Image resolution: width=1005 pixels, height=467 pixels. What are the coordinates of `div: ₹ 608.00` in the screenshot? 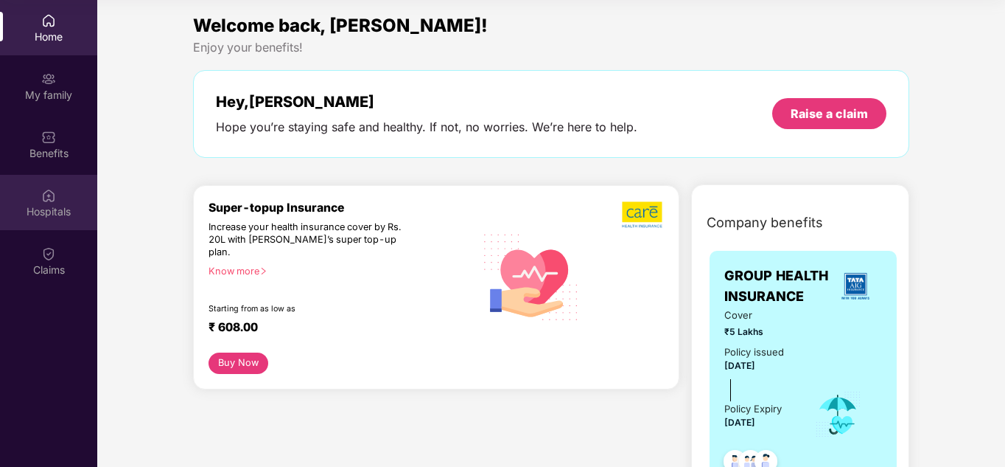 It's located at (334, 329).